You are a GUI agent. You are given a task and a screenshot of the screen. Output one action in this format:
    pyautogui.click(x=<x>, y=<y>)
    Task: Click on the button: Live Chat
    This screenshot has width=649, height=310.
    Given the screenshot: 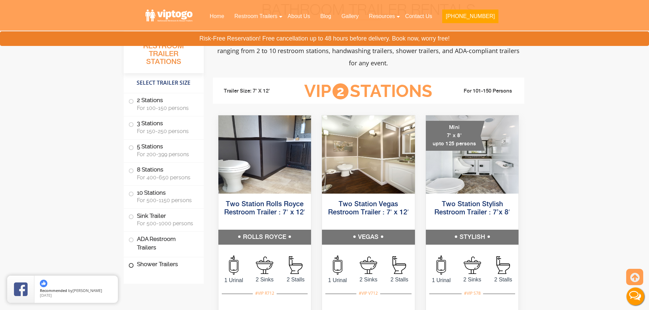 What is the action you would take?
    pyautogui.click(x=636, y=297)
    